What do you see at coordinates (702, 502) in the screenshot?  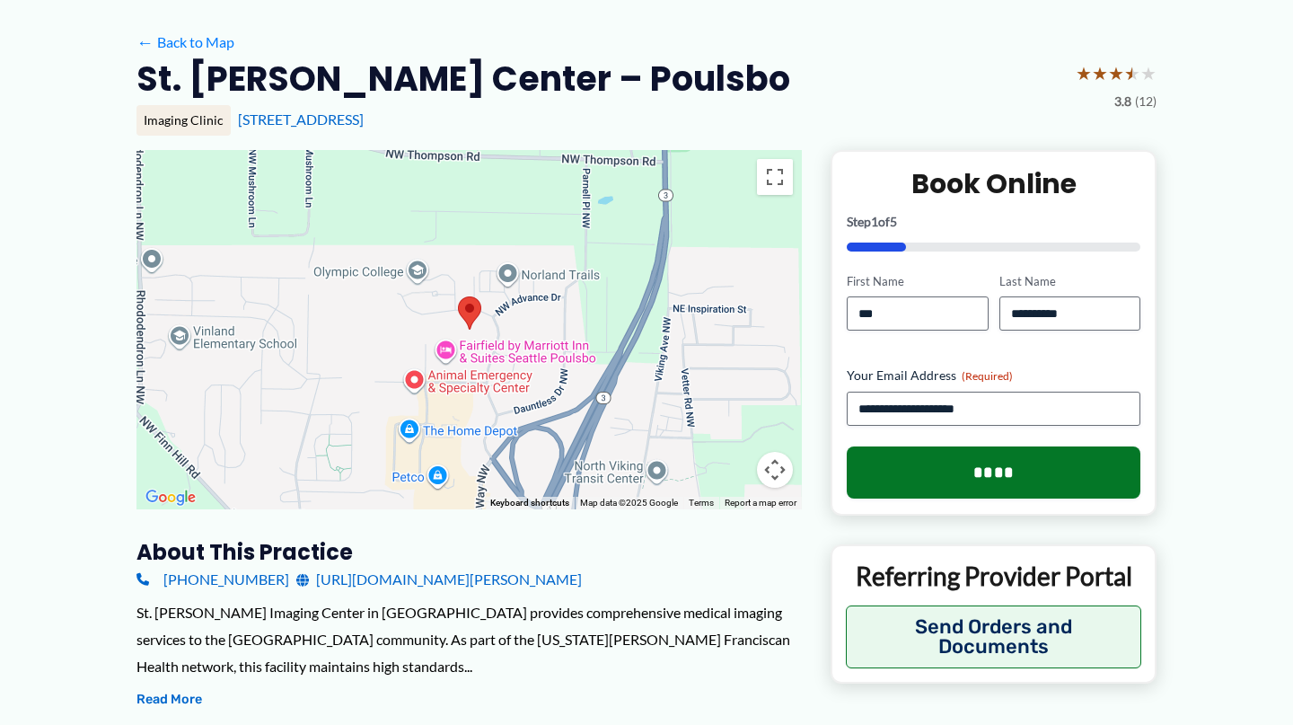 I see `a: Terms (opens in new tab)` at bounding box center [702, 502].